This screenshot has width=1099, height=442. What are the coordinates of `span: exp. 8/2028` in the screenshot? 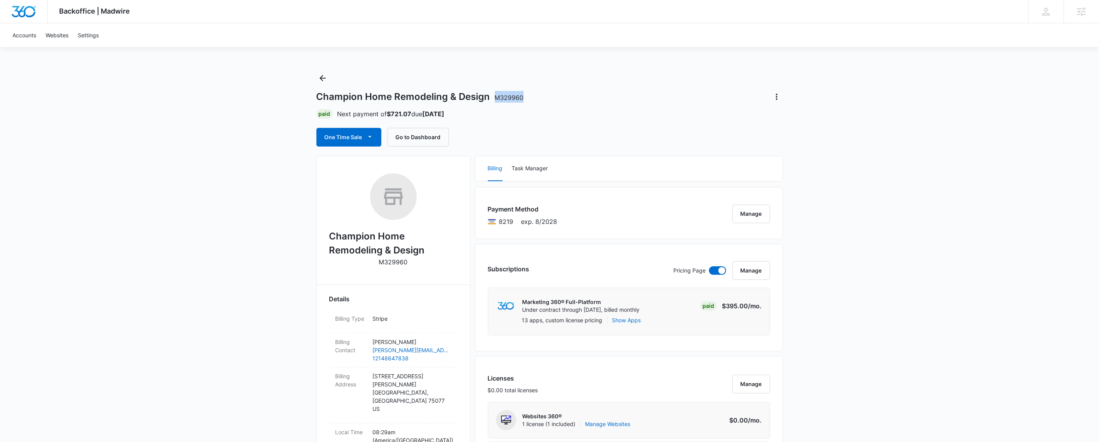 It's located at (539, 222).